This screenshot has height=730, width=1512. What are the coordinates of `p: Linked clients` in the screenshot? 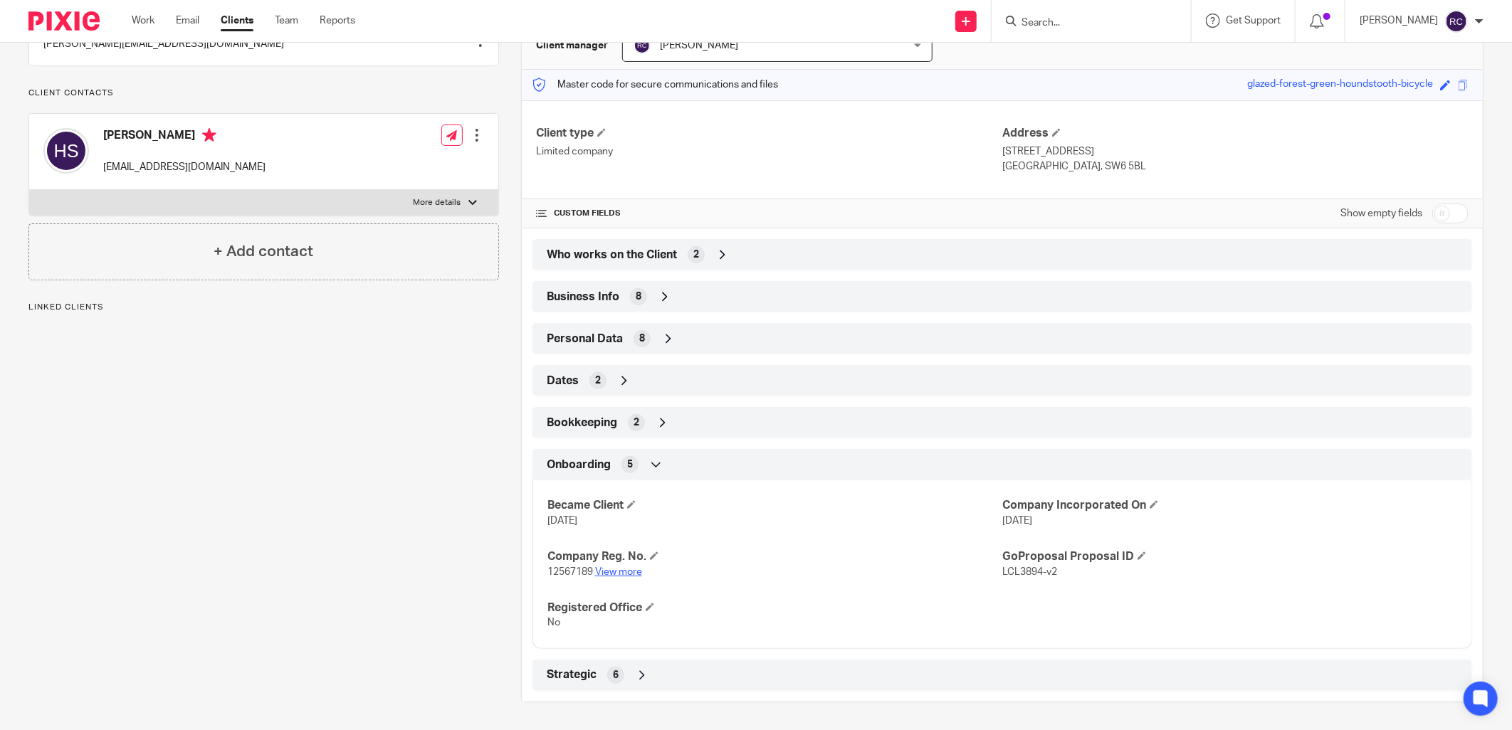 It's located at (263, 308).